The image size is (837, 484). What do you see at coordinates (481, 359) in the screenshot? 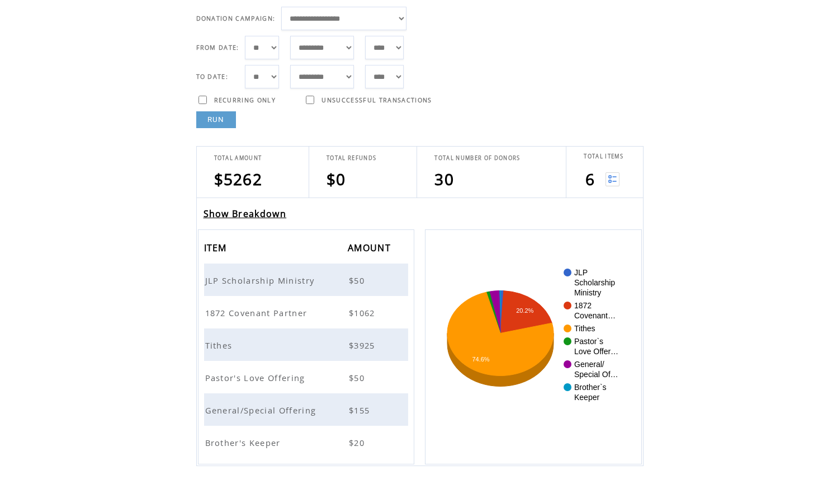
I see `text: 74.6%` at bounding box center [481, 359].